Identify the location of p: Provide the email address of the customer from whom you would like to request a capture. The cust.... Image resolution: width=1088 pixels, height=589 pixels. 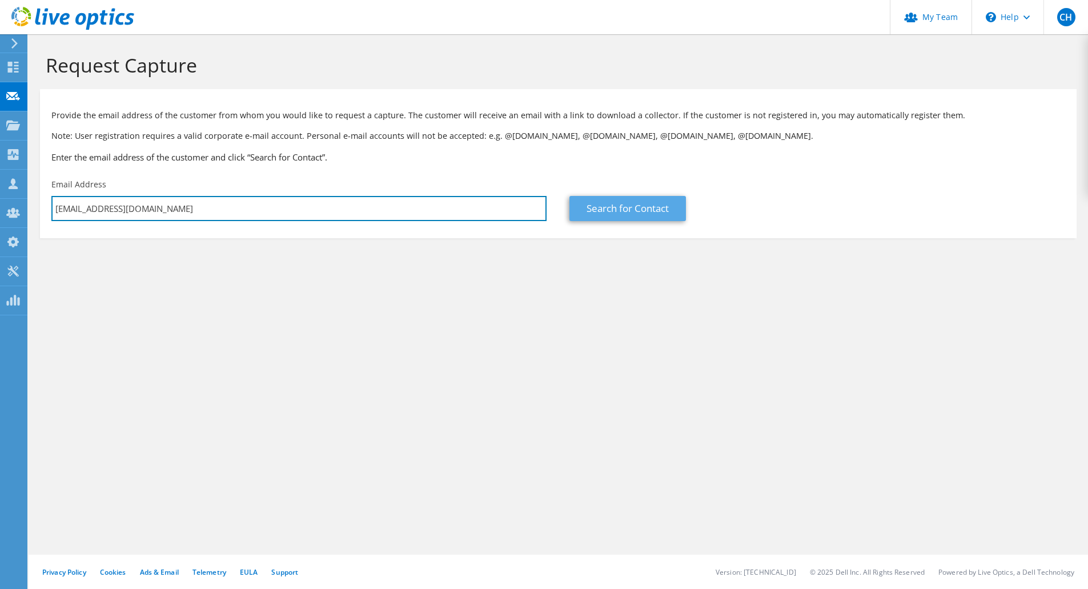
(558, 115).